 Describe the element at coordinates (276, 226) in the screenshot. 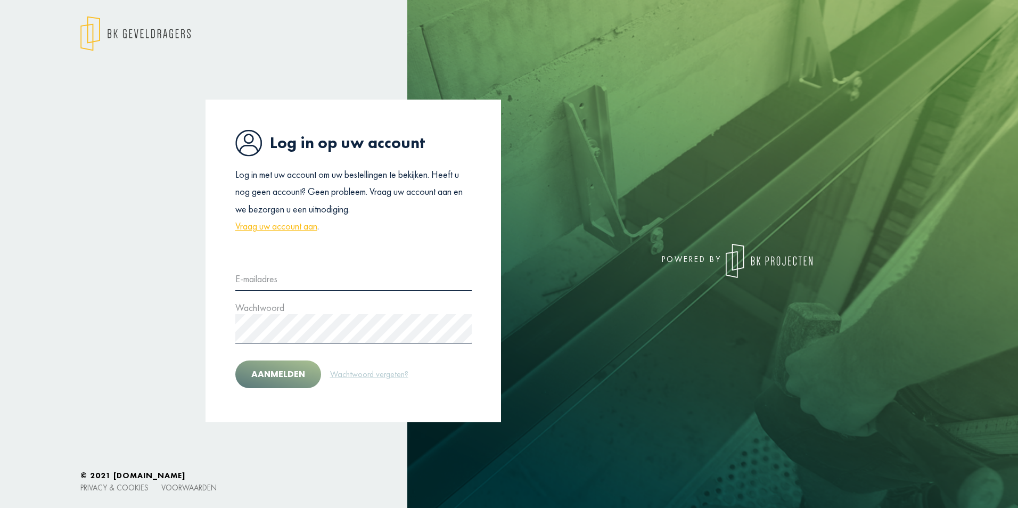

I see `a: Vraag uw account aan` at that location.